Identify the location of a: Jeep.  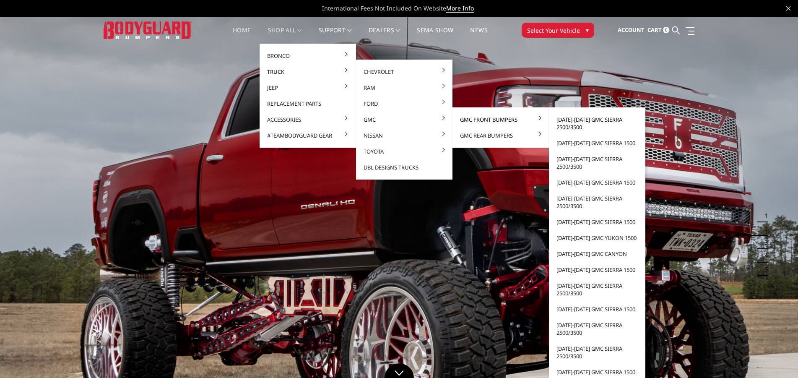
(308, 88).